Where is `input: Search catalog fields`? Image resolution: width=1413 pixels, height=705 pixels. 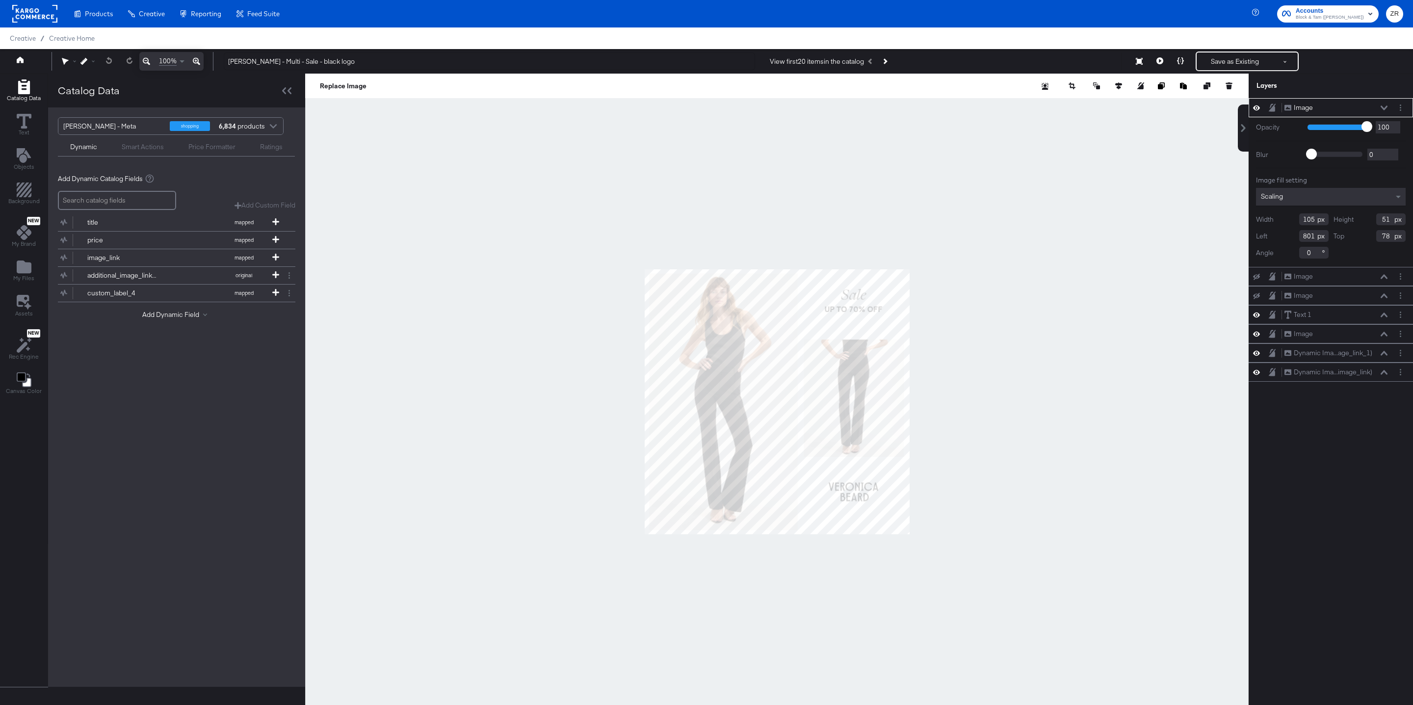 input: Search catalog fields is located at coordinates (117, 200).